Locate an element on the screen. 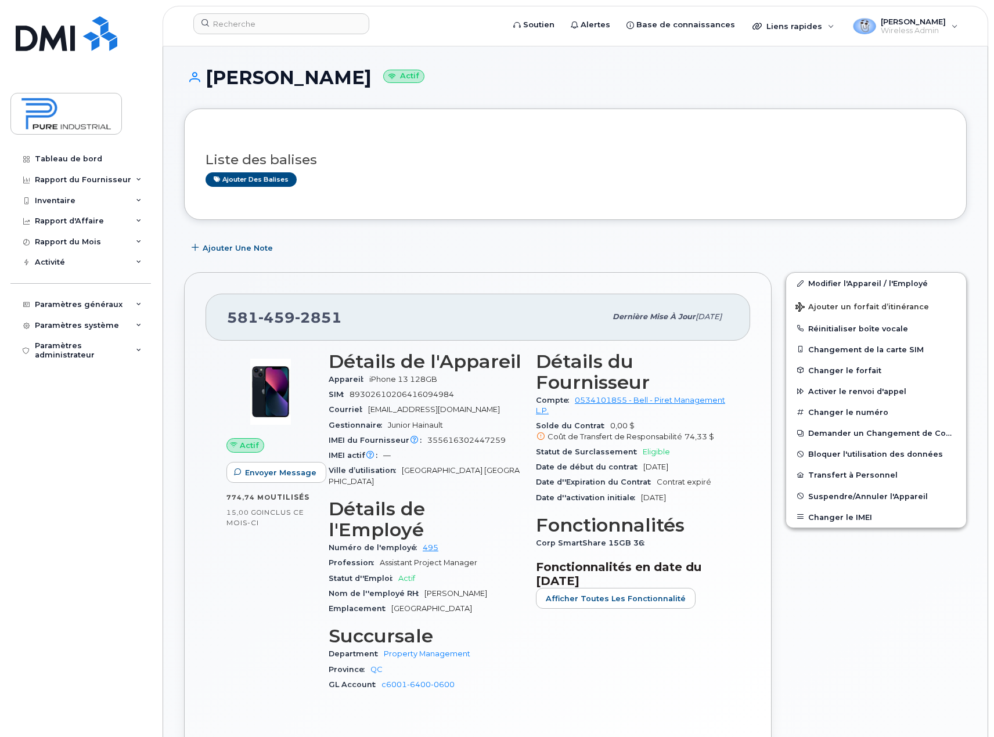 The image size is (994, 737). span: Department is located at coordinates (356, 654).